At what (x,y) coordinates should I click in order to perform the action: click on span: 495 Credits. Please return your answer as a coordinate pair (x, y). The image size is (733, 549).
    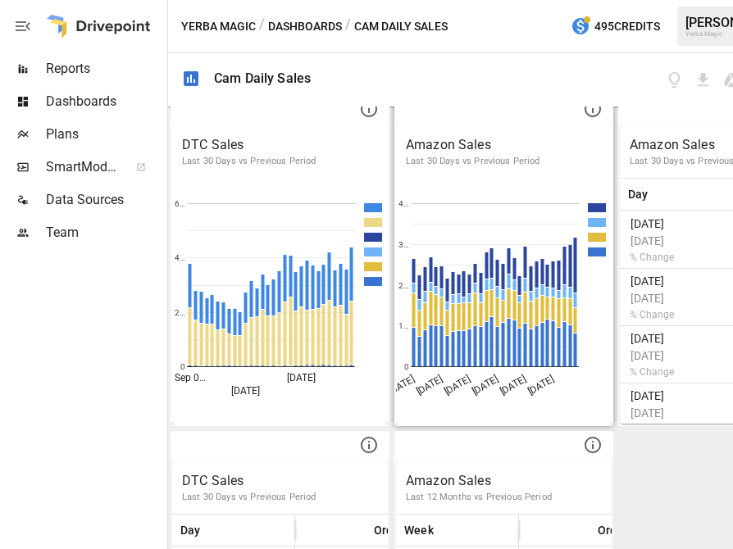
    Looking at the image, I should click on (627, 26).